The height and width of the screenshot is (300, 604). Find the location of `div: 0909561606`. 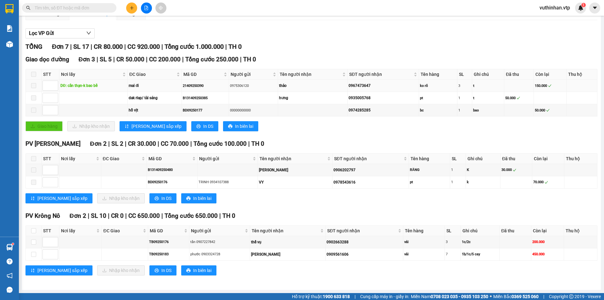

div: 0909561606 is located at coordinates (364, 254).